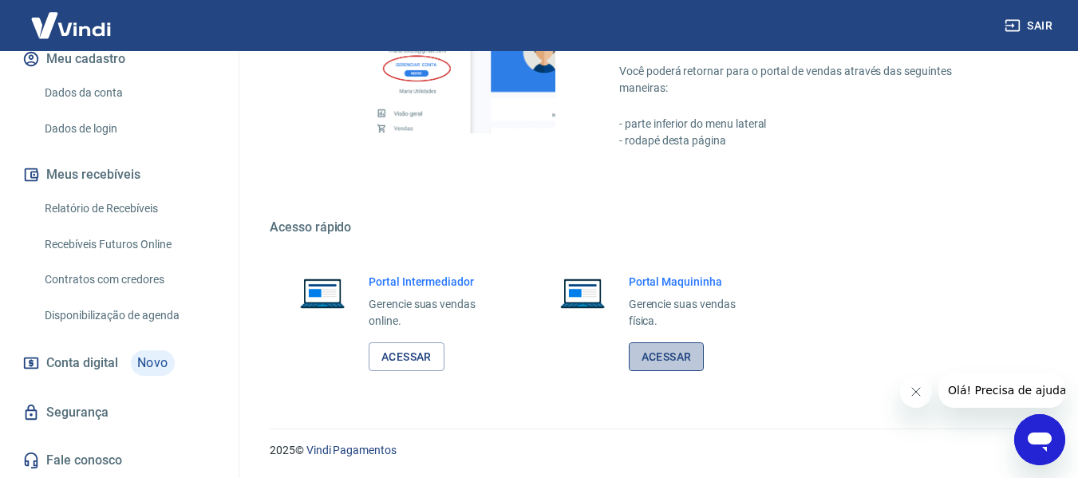  What do you see at coordinates (695, 313) in the screenshot?
I see `p: Gerencie suas vendas física.` at bounding box center [695, 313].